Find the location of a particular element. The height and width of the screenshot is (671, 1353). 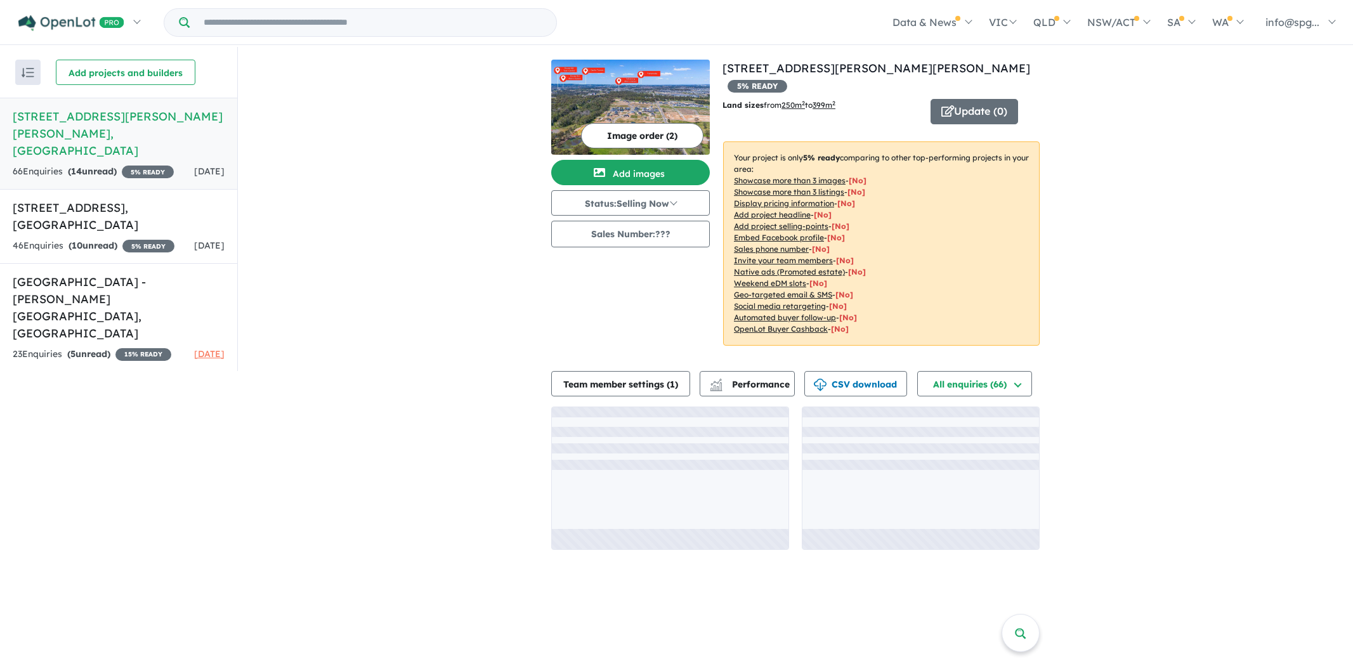

input: Try estate name, suburb, builder or developer is located at coordinates (373, 22).